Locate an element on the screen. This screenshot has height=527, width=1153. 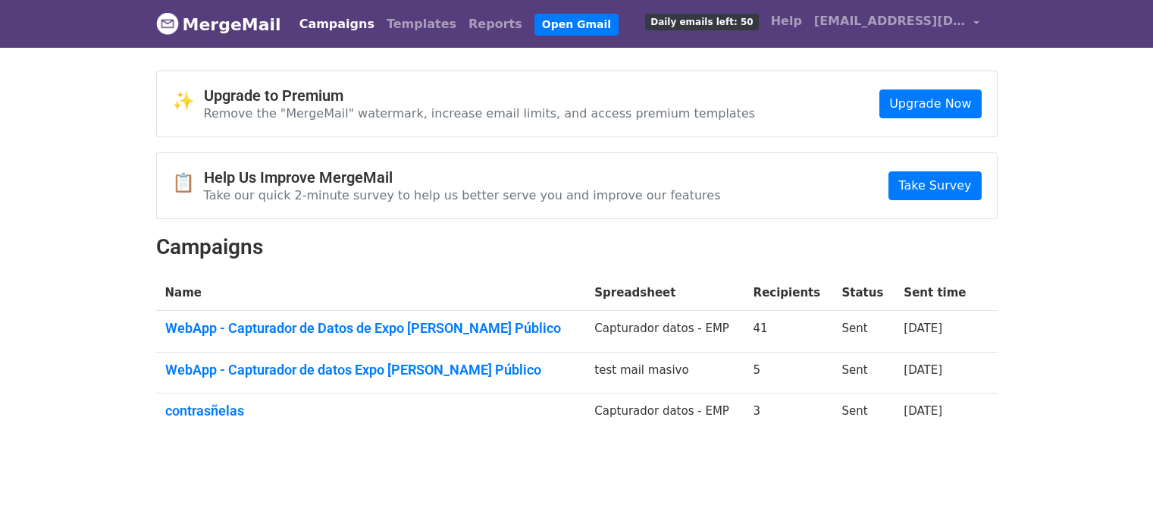
th: Name is located at coordinates (371, 293).